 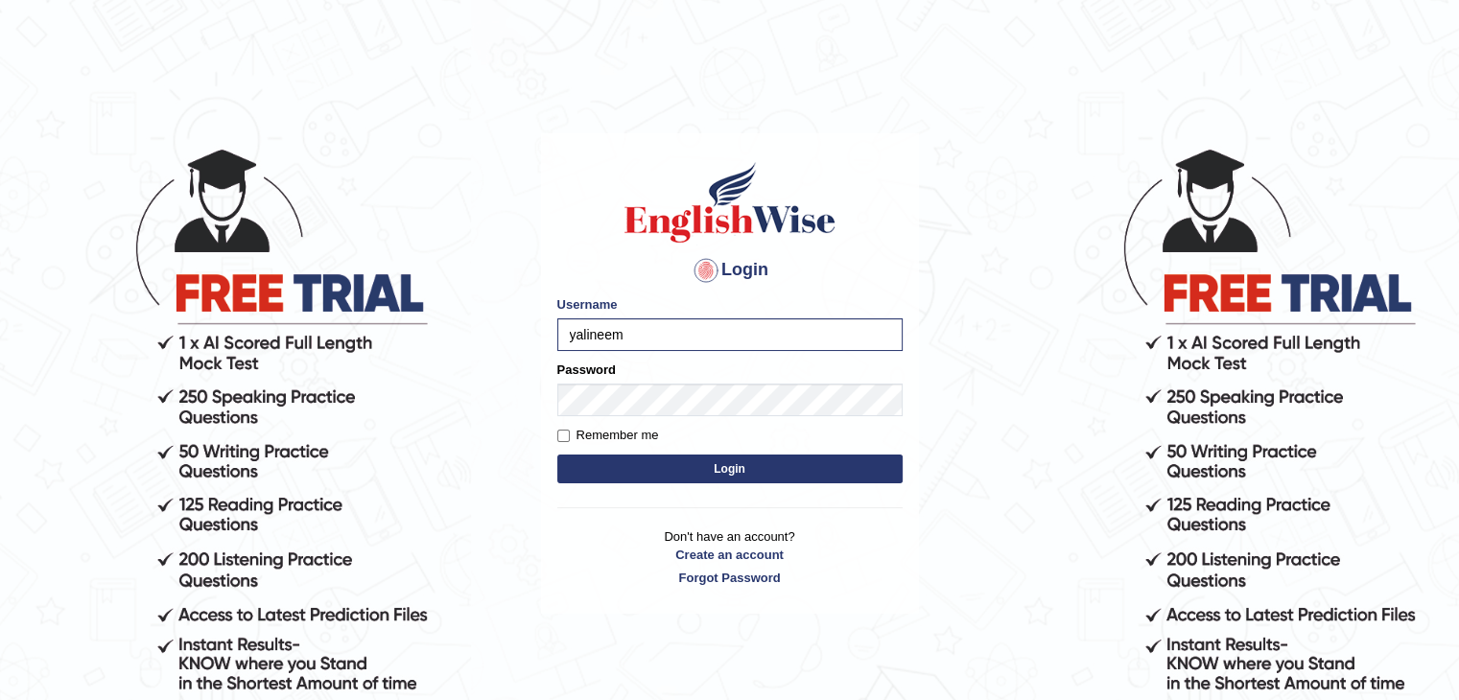 I want to click on input: Remember me, so click(x=563, y=436).